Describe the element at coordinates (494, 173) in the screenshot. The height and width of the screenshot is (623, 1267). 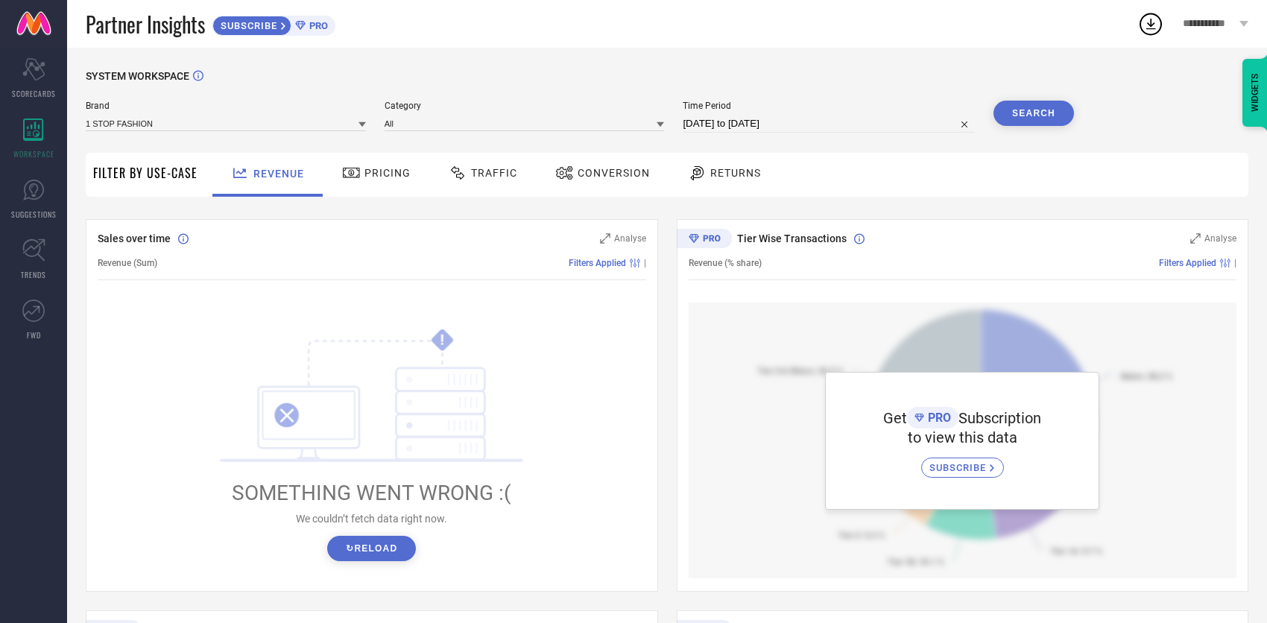
I see `span: Traffic` at that location.